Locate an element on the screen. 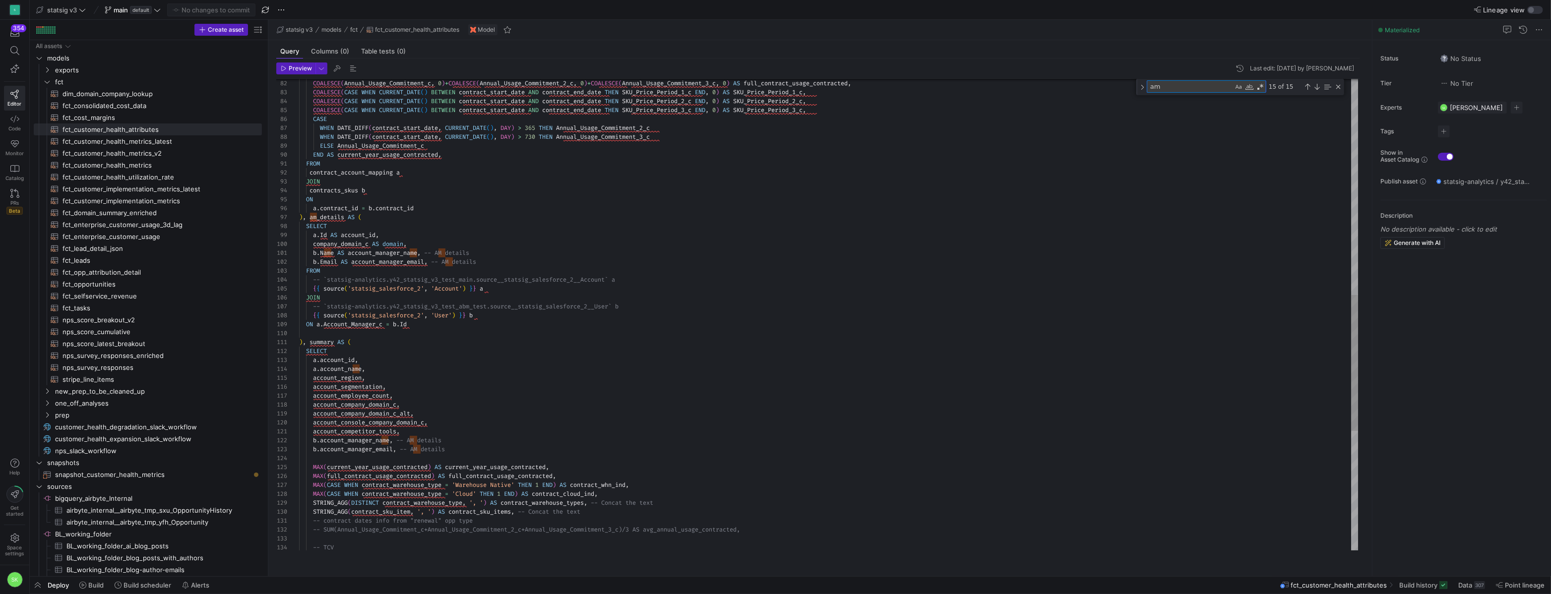 The image size is (1551, 594). span: Preview is located at coordinates (300, 68).